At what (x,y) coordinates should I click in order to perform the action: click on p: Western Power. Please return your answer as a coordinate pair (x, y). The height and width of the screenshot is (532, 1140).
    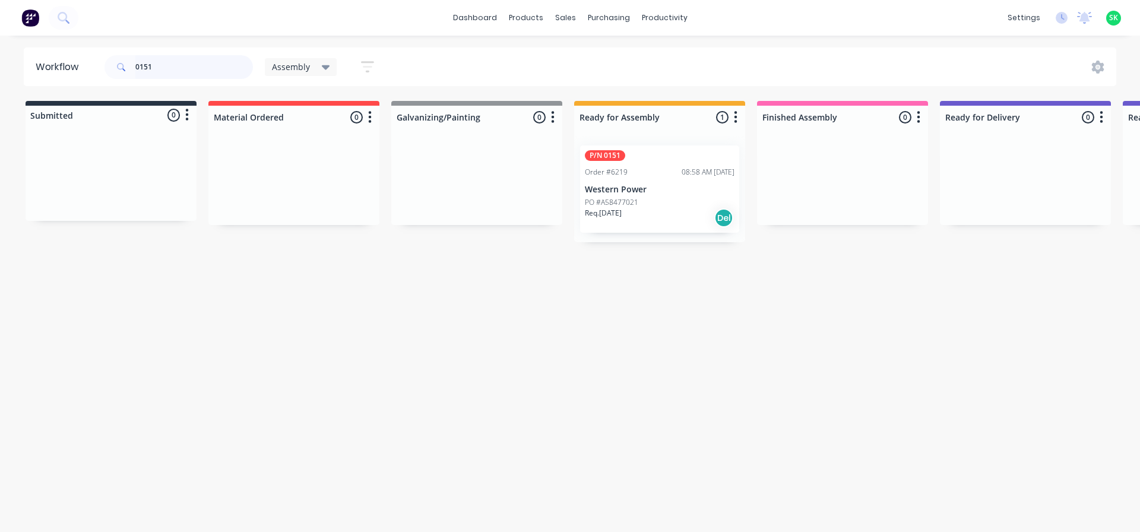
    Looking at the image, I should click on (660, 189).